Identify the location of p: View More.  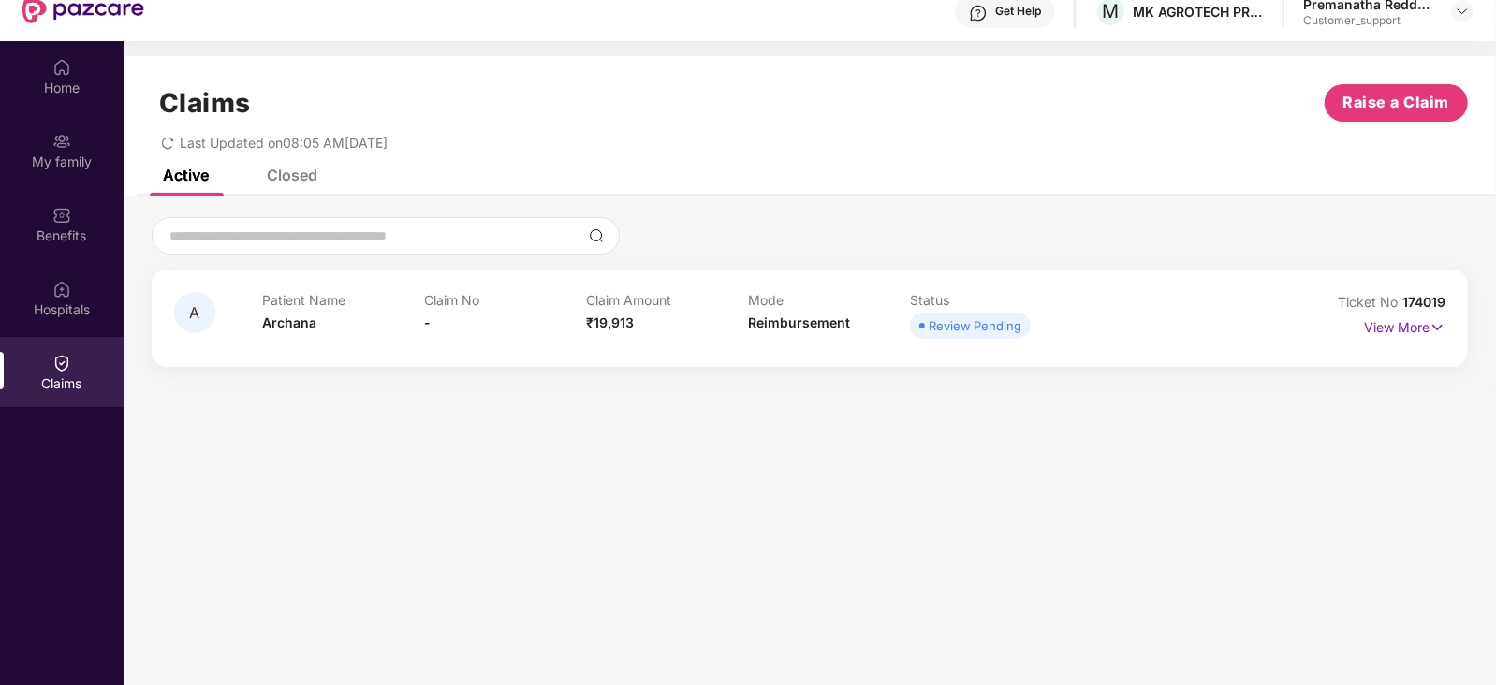
(1405, 325).